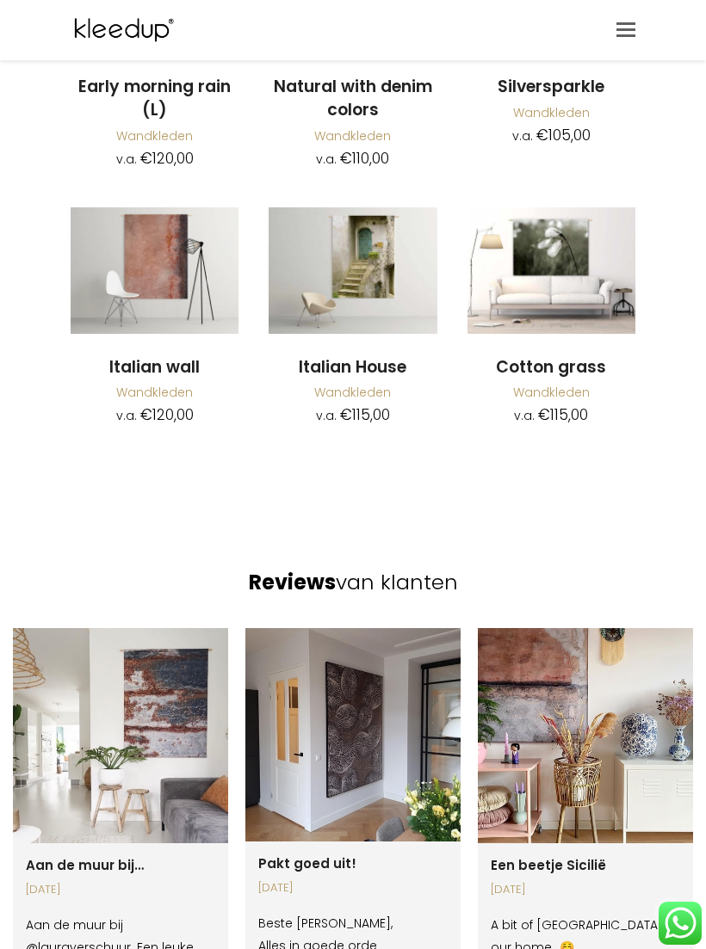 This screenshot has width=706, height=949. Describe the element at coordinates (551, 87) in the screenshot. I see `a: Silversparkle` at that location.